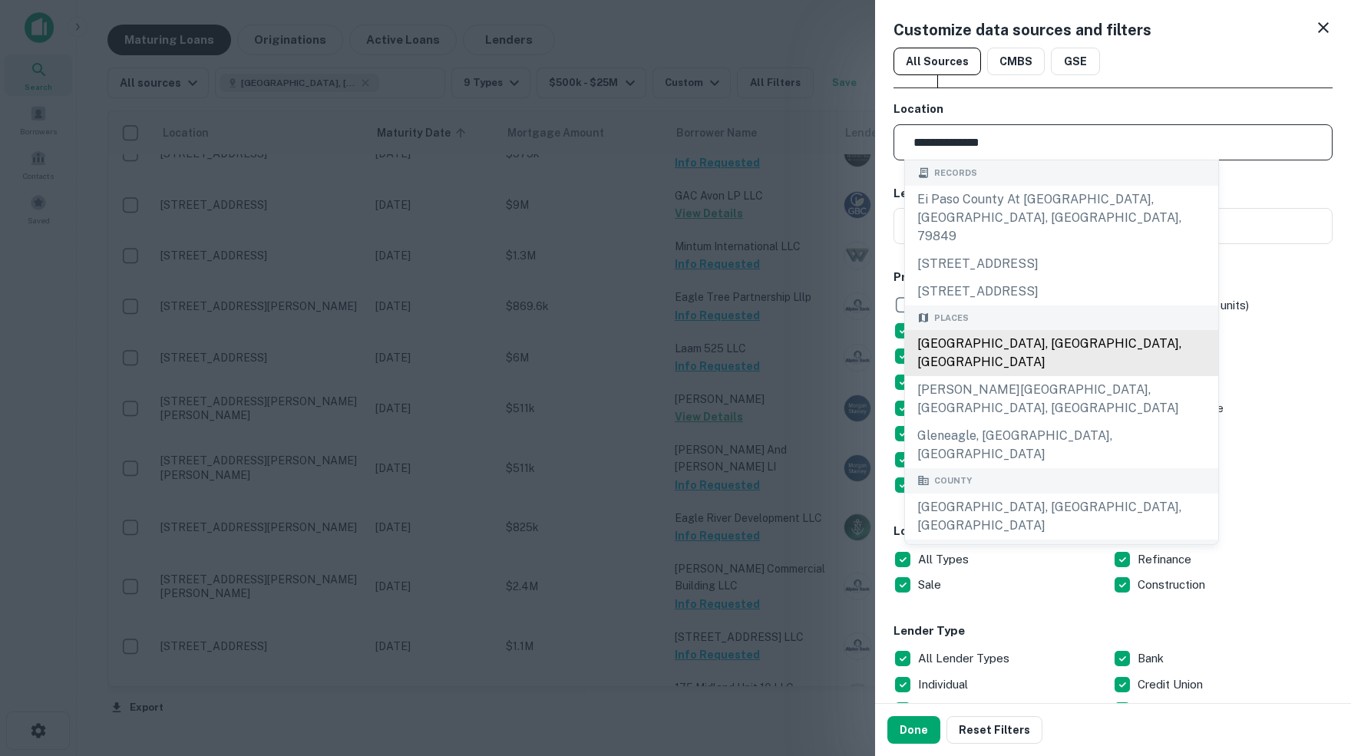  I want to click on p: All Lender Types, so click(965, 659).